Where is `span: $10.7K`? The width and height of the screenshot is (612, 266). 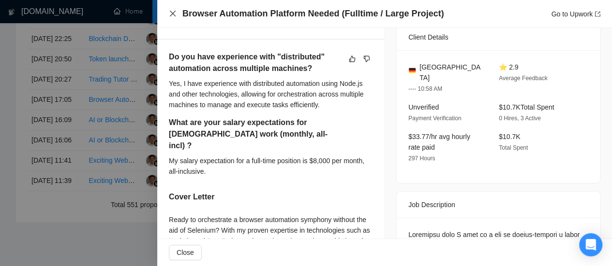 span: $10.7K is located at coordinates (509, 137).